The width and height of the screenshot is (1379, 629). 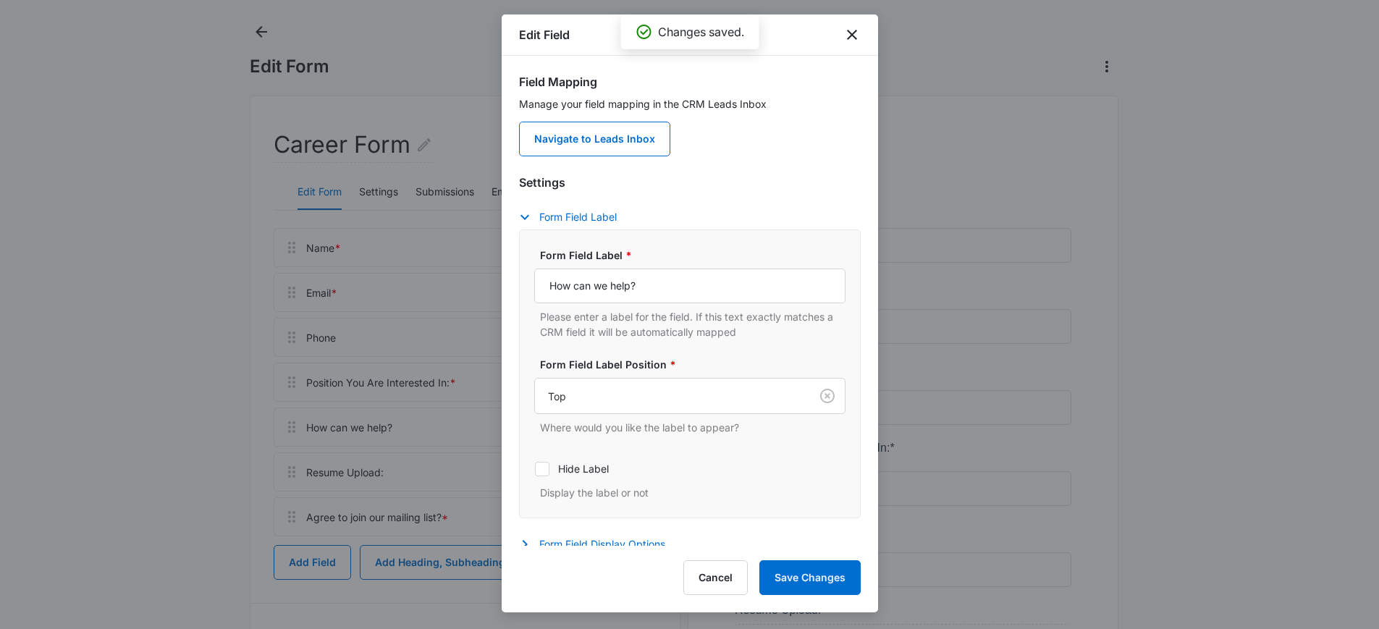 What do you see at coordinates (600, 545) in the screenshot?
I see `button: Form Field Display Options` at bounding box center [600, 545].